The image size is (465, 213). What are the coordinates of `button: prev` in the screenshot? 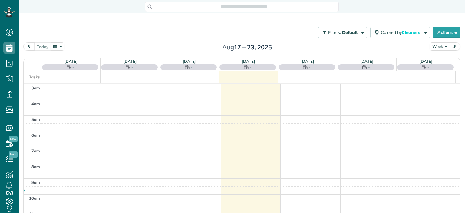 It's located at (29, 46).